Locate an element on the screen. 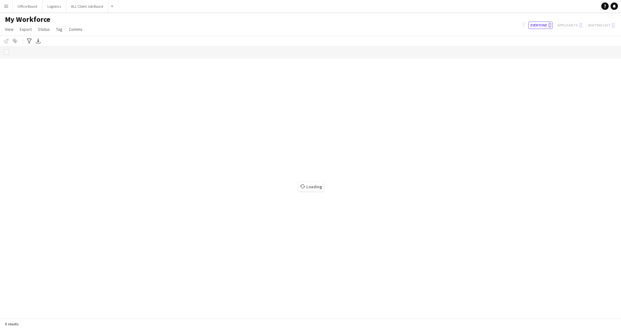 The image size is (621, 329). app-action-btn: Advanced filters is located at coordinates (29, 41).